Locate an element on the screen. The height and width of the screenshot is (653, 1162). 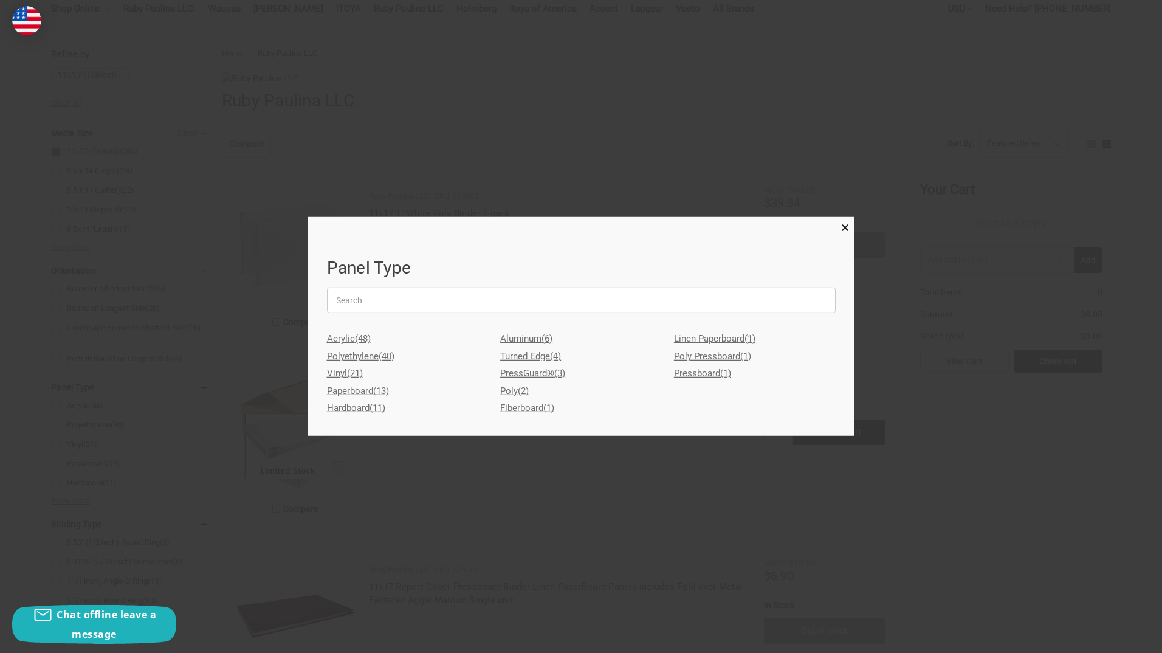
a: Acrylic(48) is located at coordinates (408, 338).